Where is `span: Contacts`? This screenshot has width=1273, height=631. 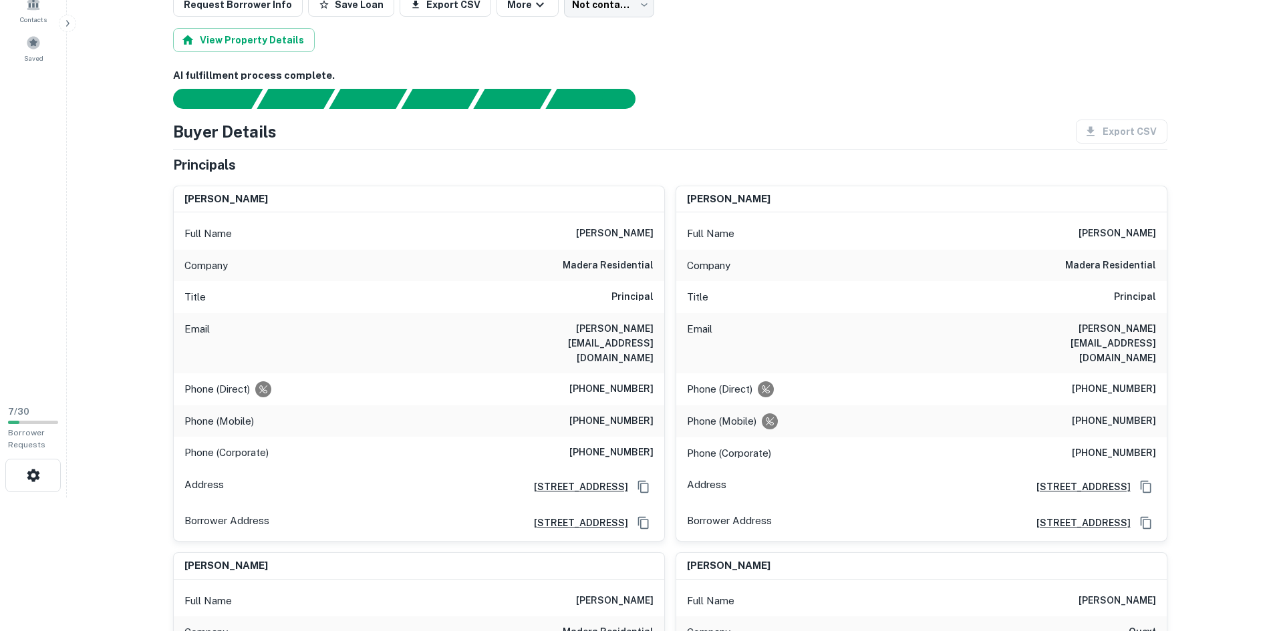
span: Contacts is located at coordinates (33, 19).